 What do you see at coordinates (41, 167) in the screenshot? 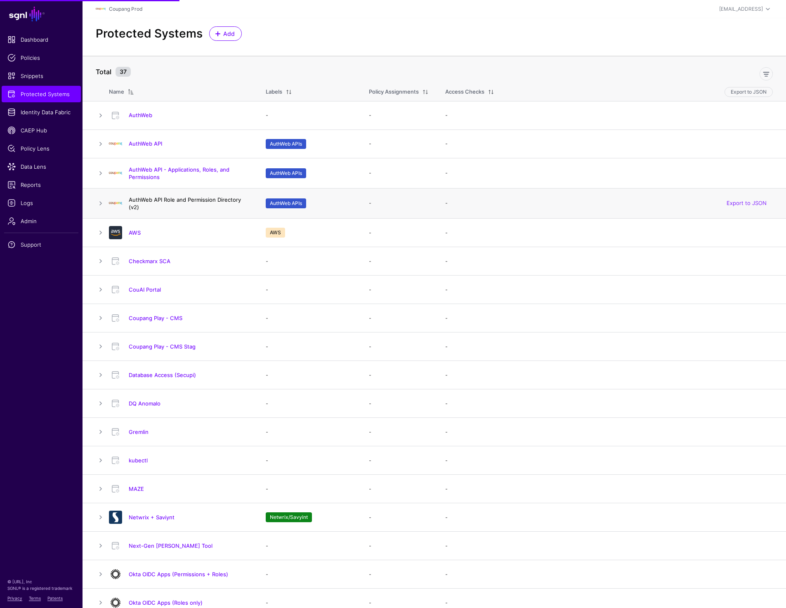
I see `a: Data Lens` at bounding box center [41, 167].